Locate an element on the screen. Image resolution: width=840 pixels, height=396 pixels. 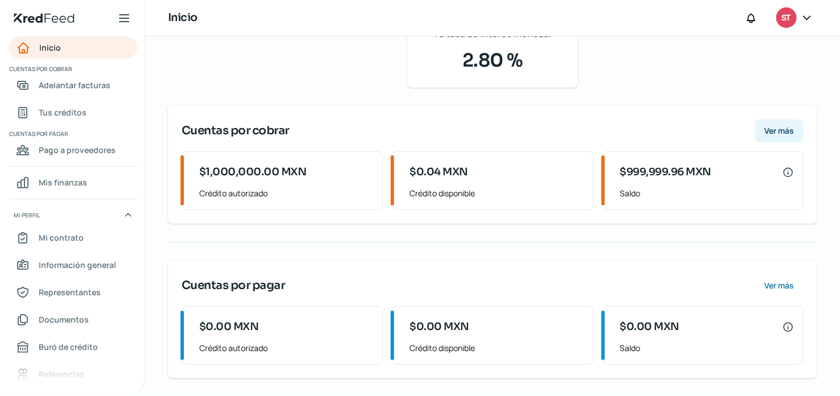
span: Documentos is located at coordinates (64, 319).